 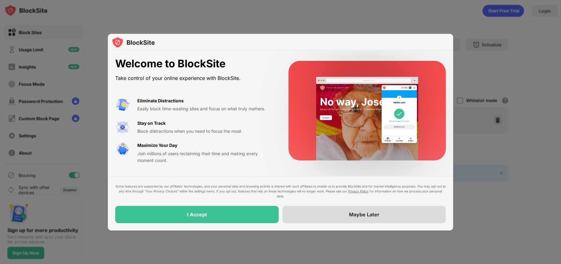 I want to click on img: value-safe-time.svg, so click(x=123, y=149).